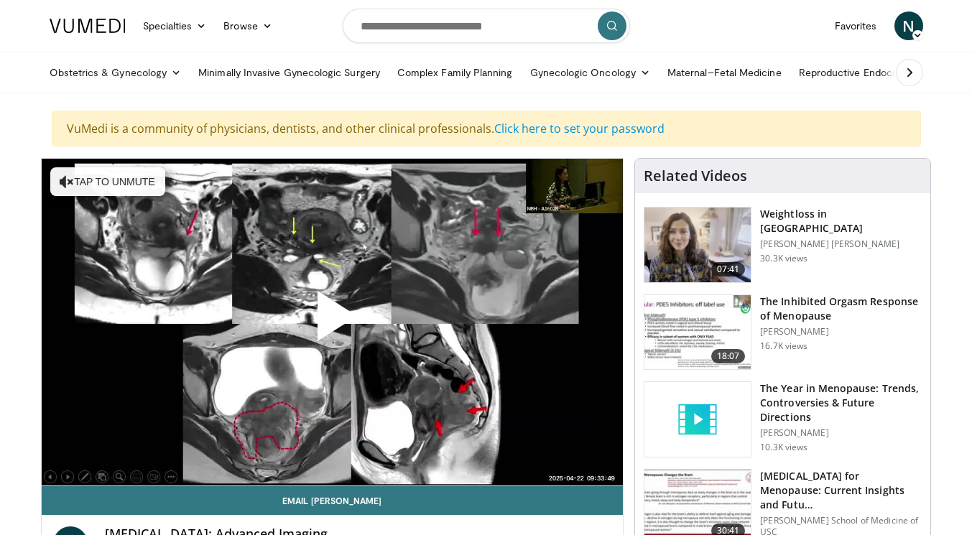 This screenshot has width=972, height=535. Describe the element at coordinates (841, 403) in the screenshot. I see `h3: The Year in Menopause: Trends, Controversies & Future Directions` at that location.